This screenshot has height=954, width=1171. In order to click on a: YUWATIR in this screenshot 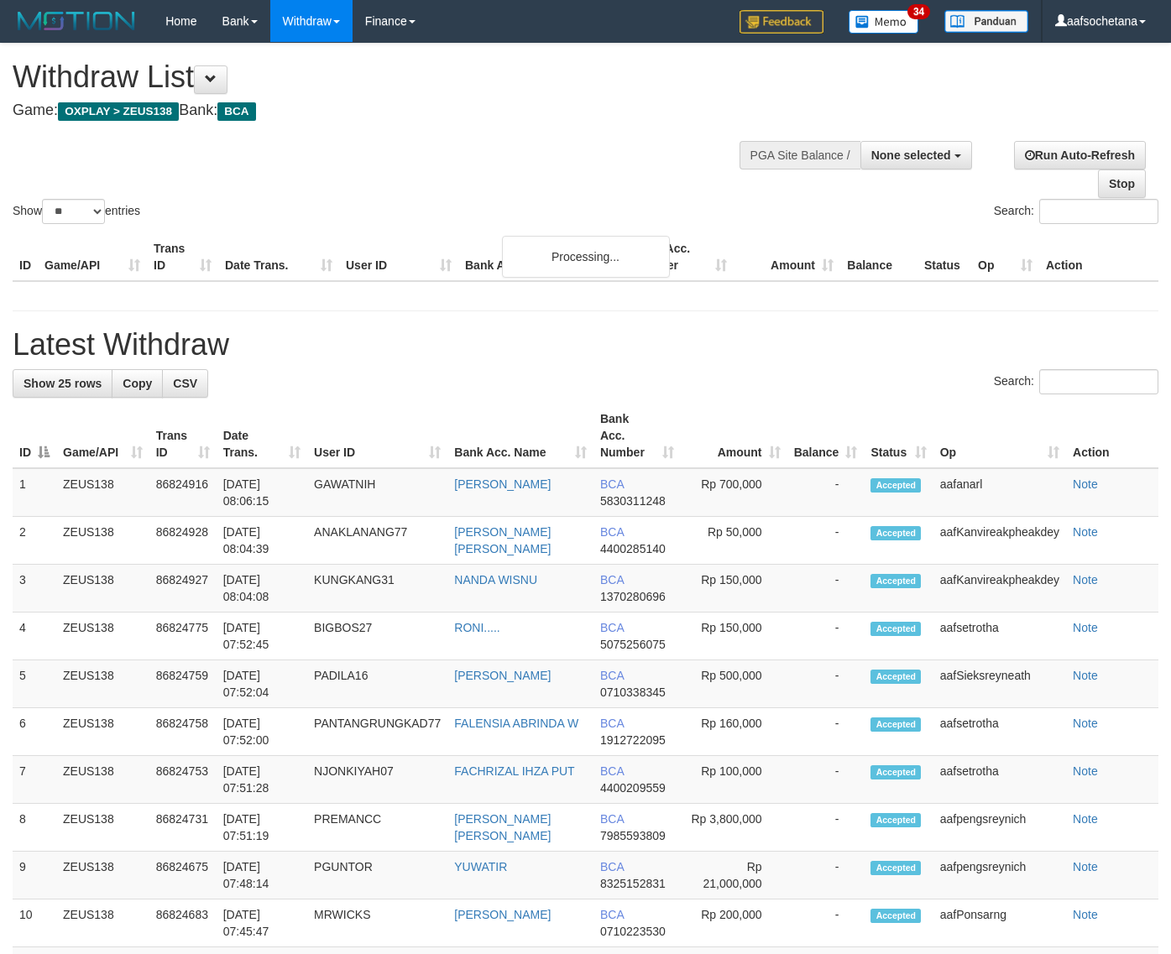, I will do `click(480, 867)`.